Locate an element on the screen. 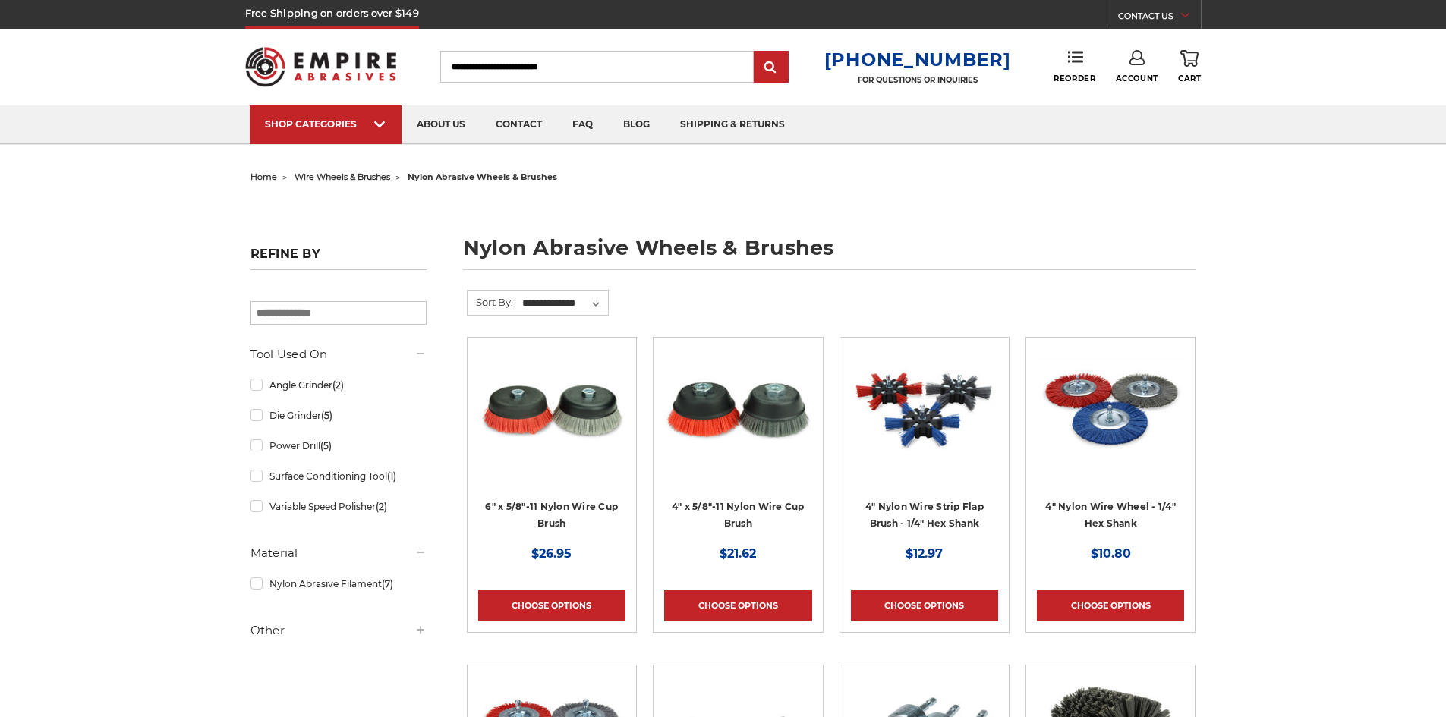 This screenshot has width=1446, height=717. a: contact is located at coordinates (519, 125).